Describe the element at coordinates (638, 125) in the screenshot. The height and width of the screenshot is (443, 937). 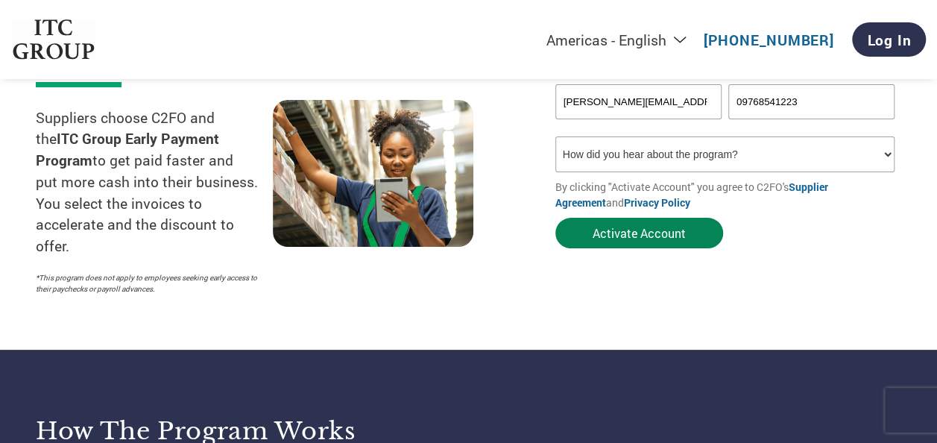
I see `div: Inavlid Email Address` at that location.